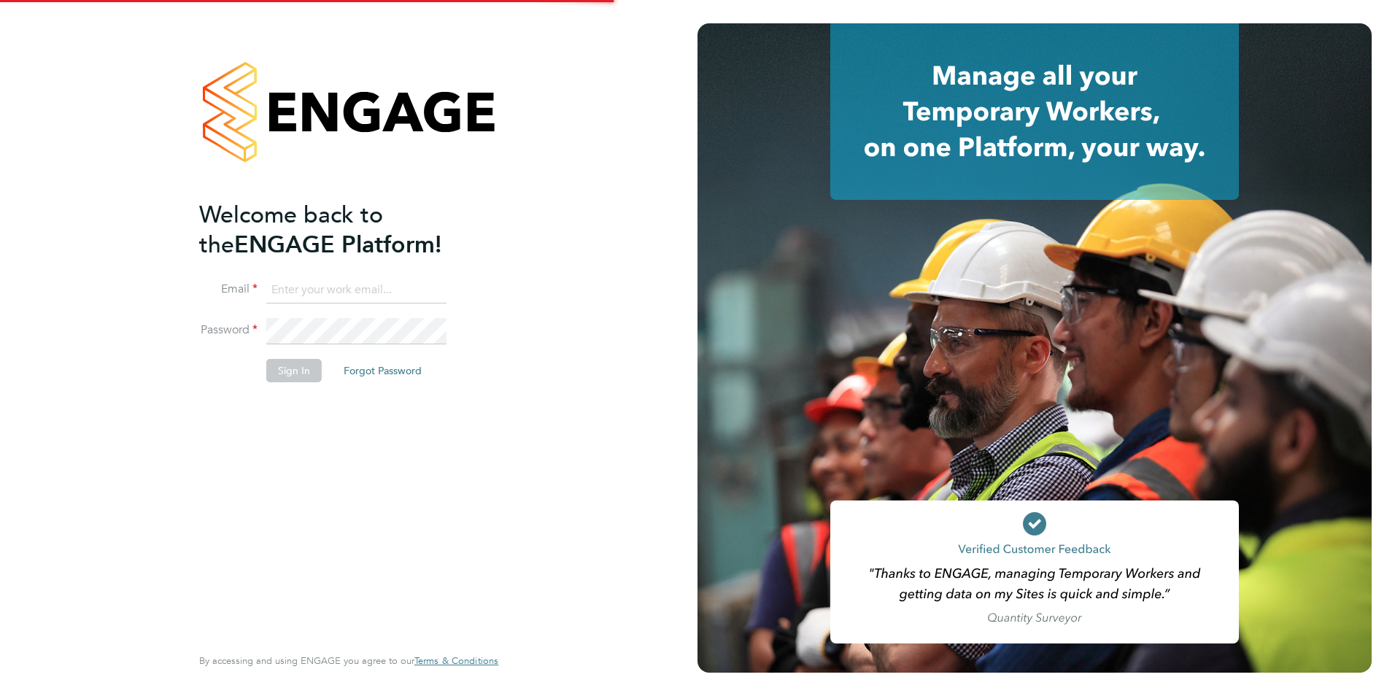 This screenshot has width=1395, height=696. I want to click on span: Terms & Conditions, so click(456, 660).